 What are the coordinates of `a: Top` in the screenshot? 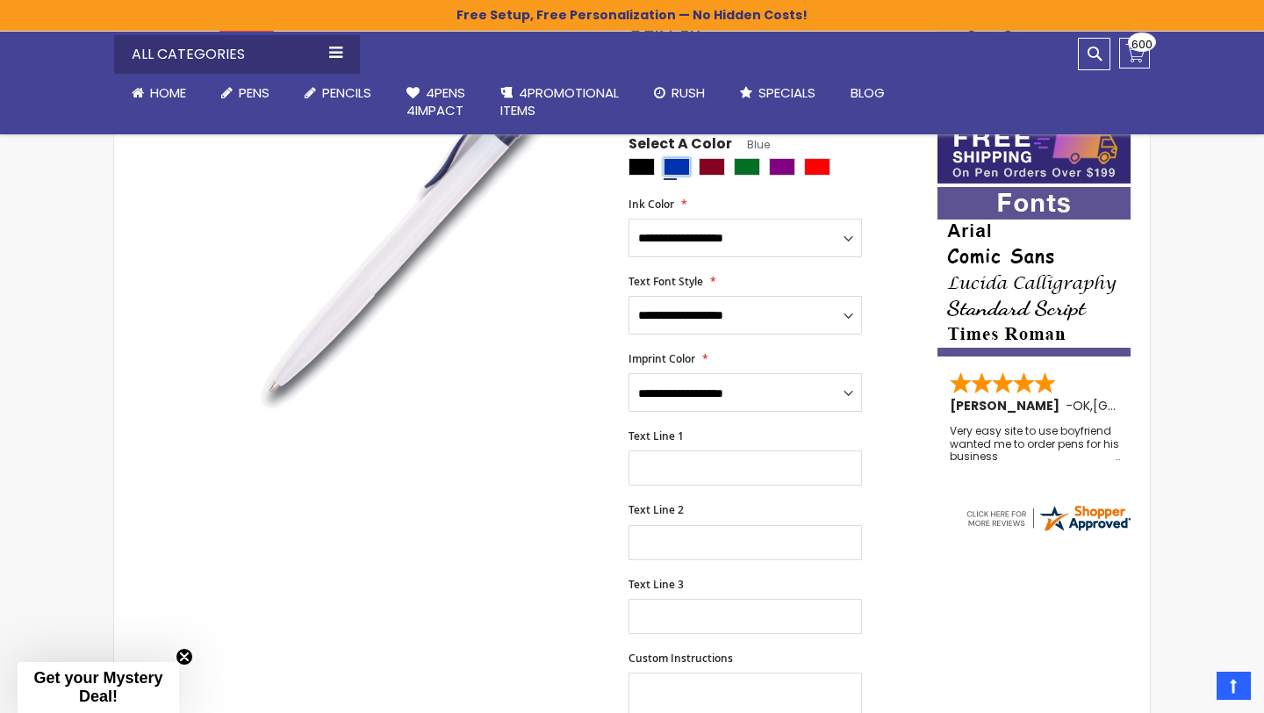 It's located at (1234, 686).